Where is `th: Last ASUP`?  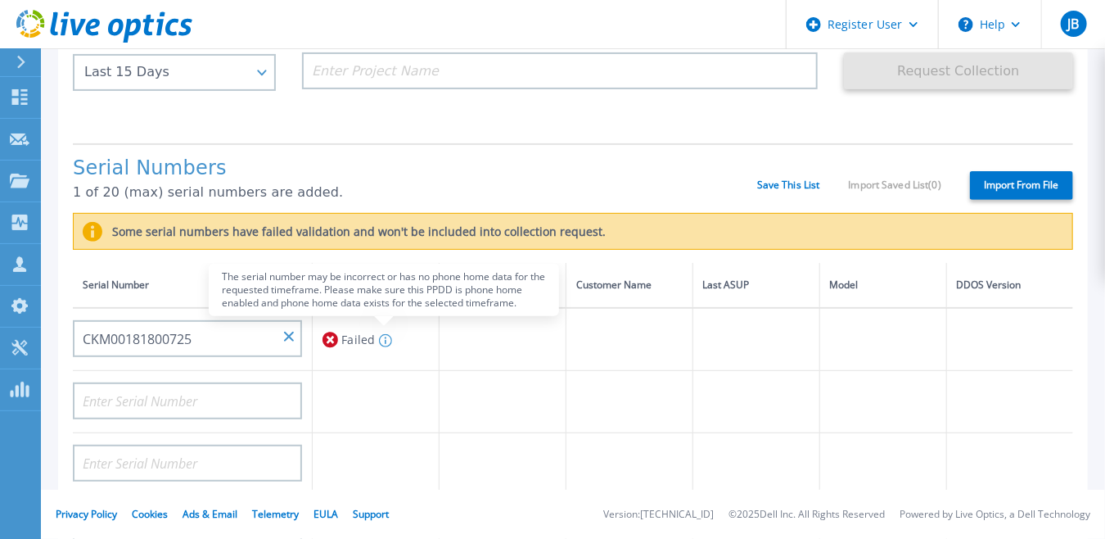 th: Last ASUP is located at coordinates (756, 285).